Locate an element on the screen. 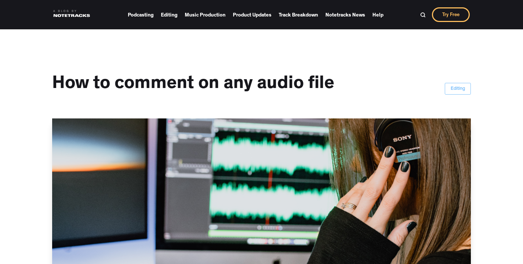 The image size is (523, 264). div: Editing is located at coordinates (457, 89).